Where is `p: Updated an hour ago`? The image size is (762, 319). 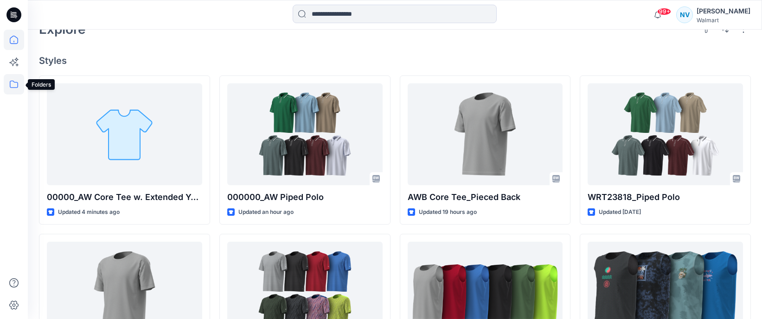 p: Updated an hour ago is located at coordinates (266, 212).